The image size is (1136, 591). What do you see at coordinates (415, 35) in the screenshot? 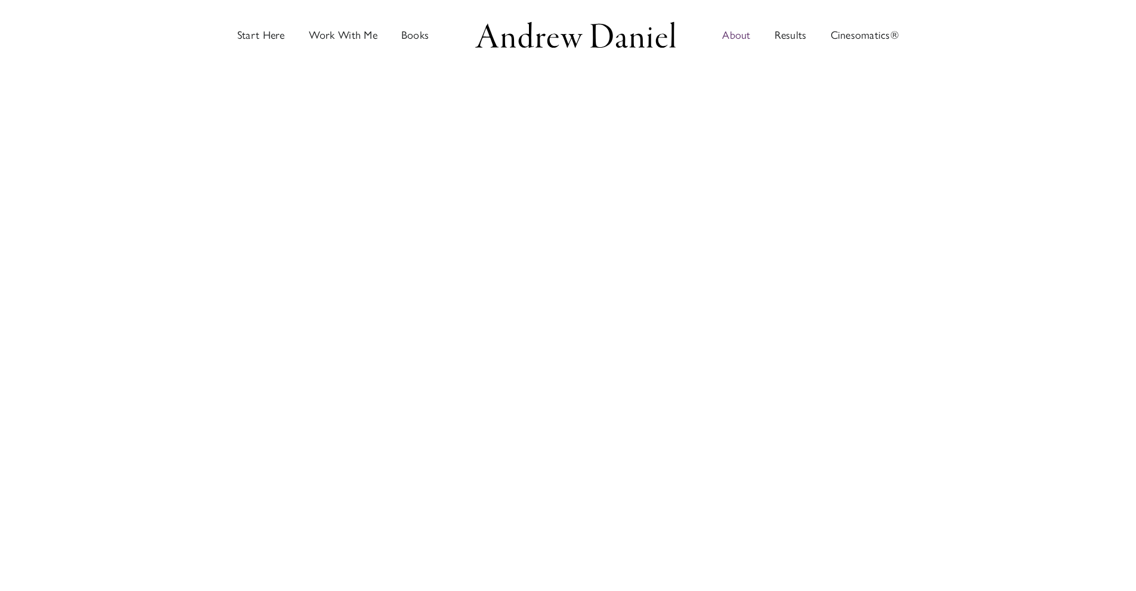
I see `a: Discover books written by Andrew Daniel` at bounding box center [415, 35].